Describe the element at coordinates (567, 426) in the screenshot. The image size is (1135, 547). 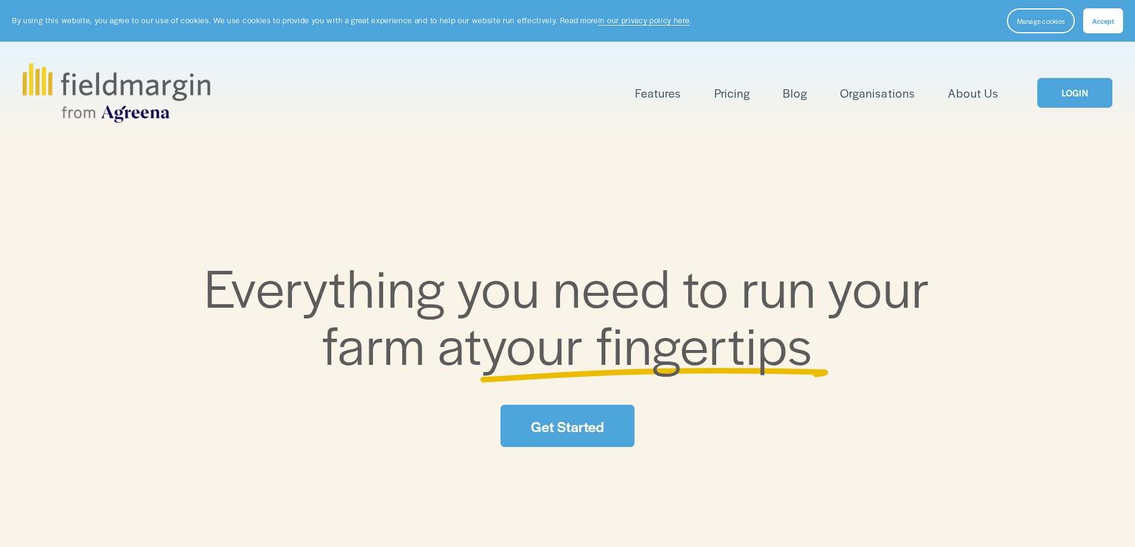
I see `a: Get Started` at that location.